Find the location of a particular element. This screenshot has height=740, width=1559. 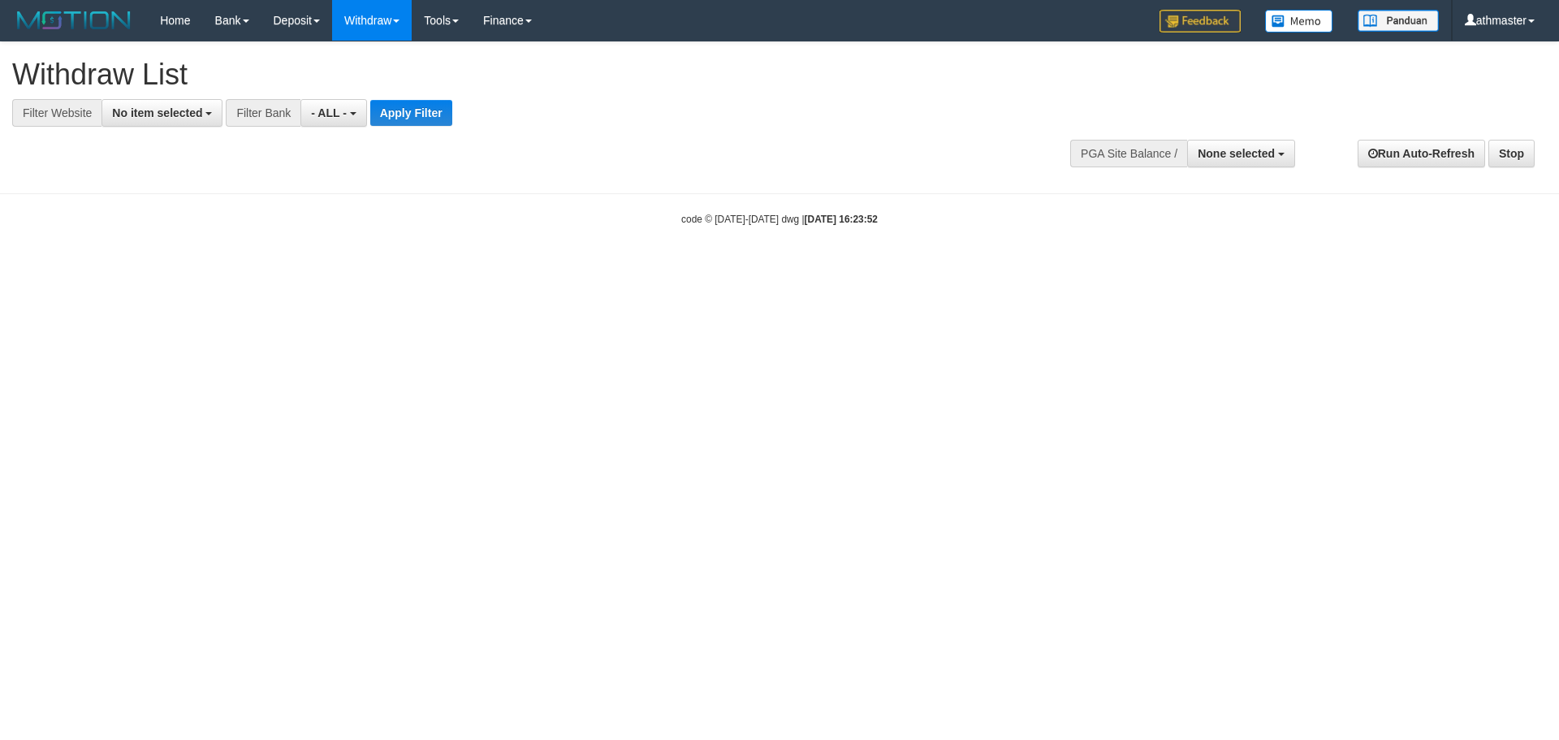

div: Filter Website is located at coordinates (57, 113).